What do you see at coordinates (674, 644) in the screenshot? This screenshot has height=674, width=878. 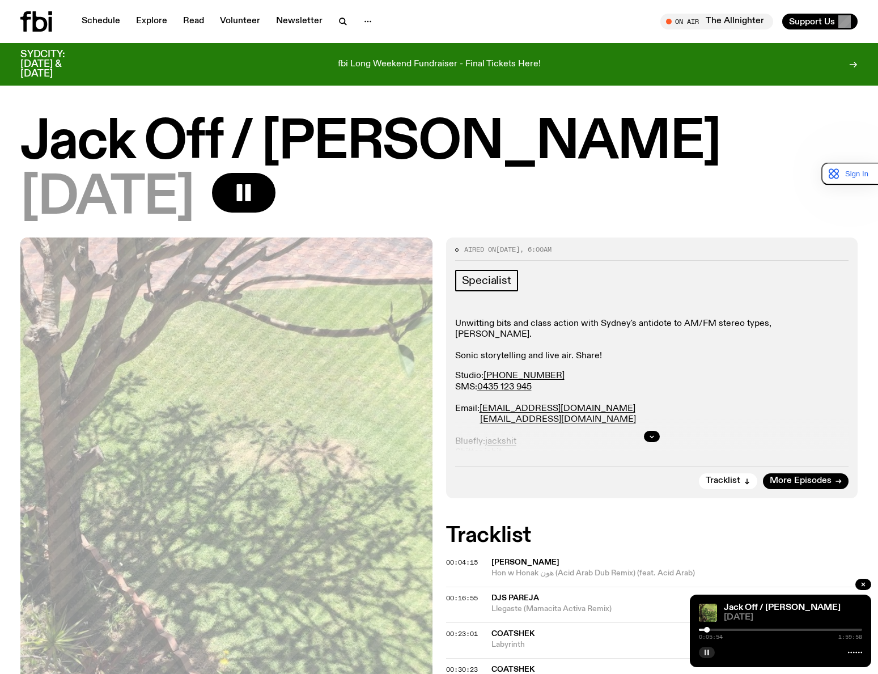 I see `span: Labyrinth` at bounding box center [674, 644].